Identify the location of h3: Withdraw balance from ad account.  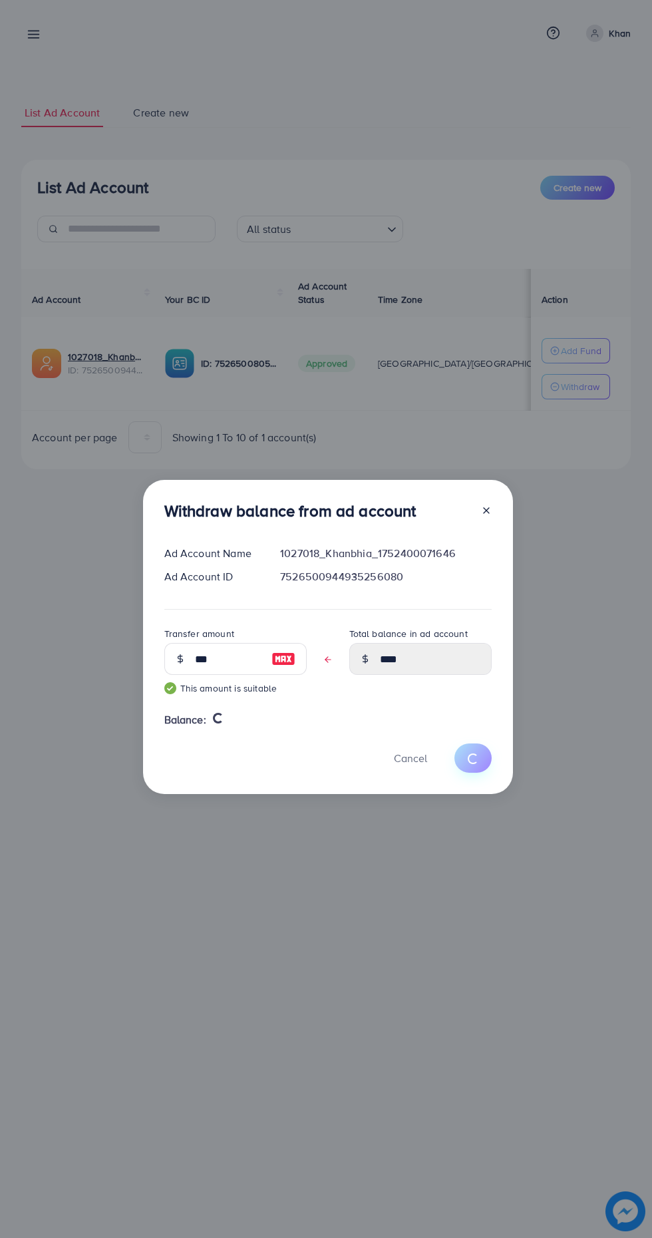
(290, 510).